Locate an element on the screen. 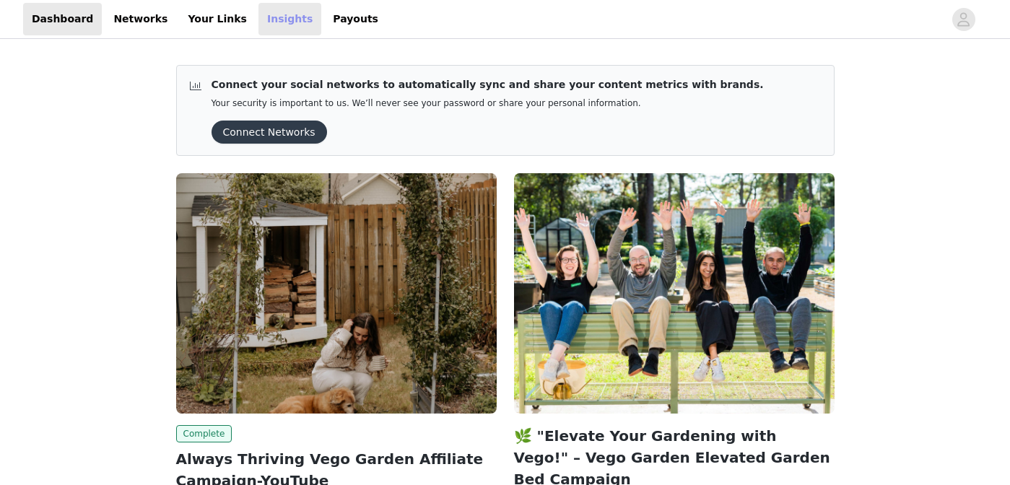 The height and width of the screenshot is (485, 1010). a: Payouts is located at coordinates (355, 19).